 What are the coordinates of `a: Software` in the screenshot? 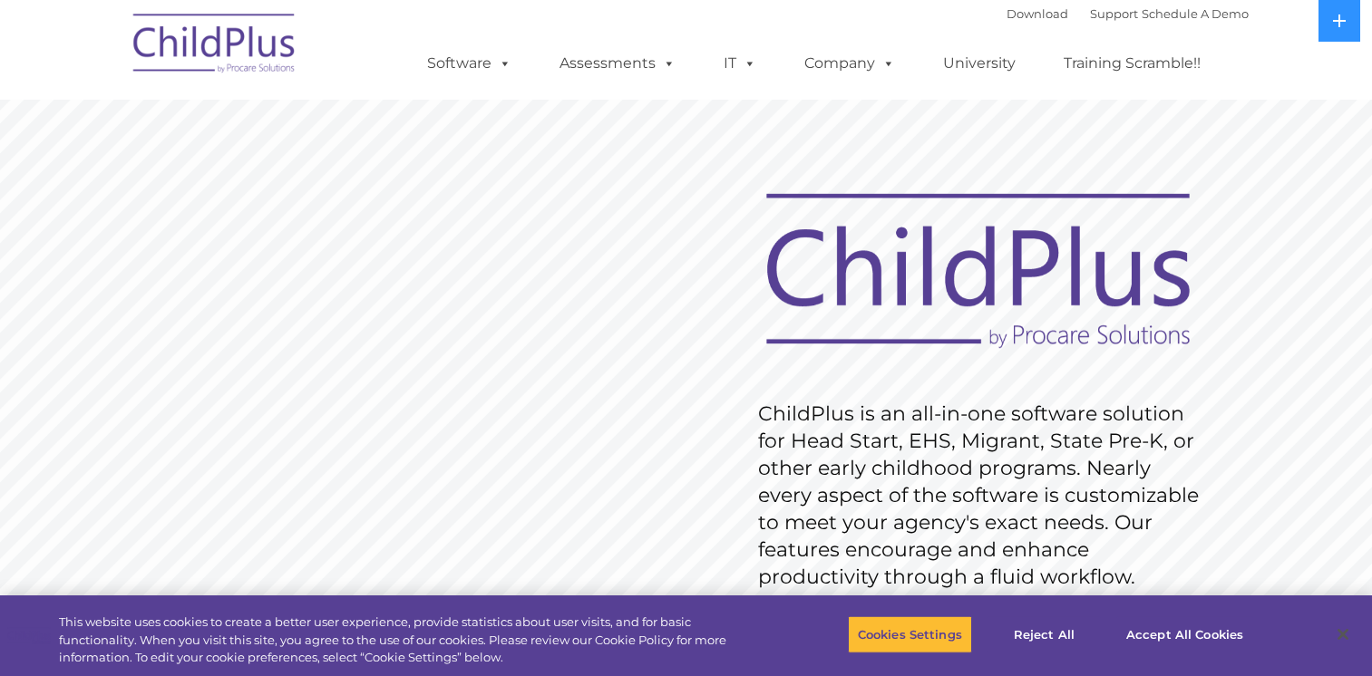 It's located at (469, 63).